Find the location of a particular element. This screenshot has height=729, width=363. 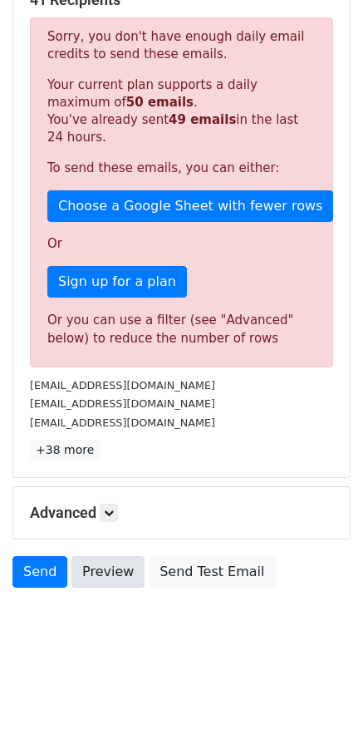

div: Or you can use a filter (see "Advanced" below) to reduce the number of rows is located at coordinates (181, 329).